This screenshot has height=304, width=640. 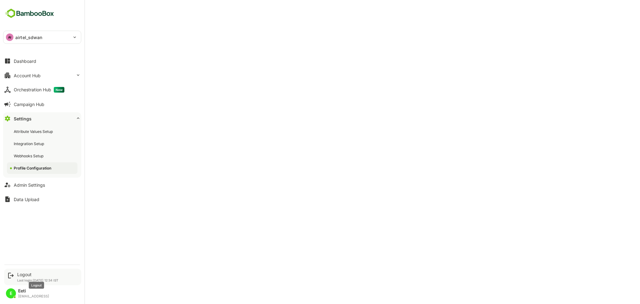 What do you see at coordinates (10, 37) in the screenshot?
I see `div: AI` at bounding box center [10, 37].